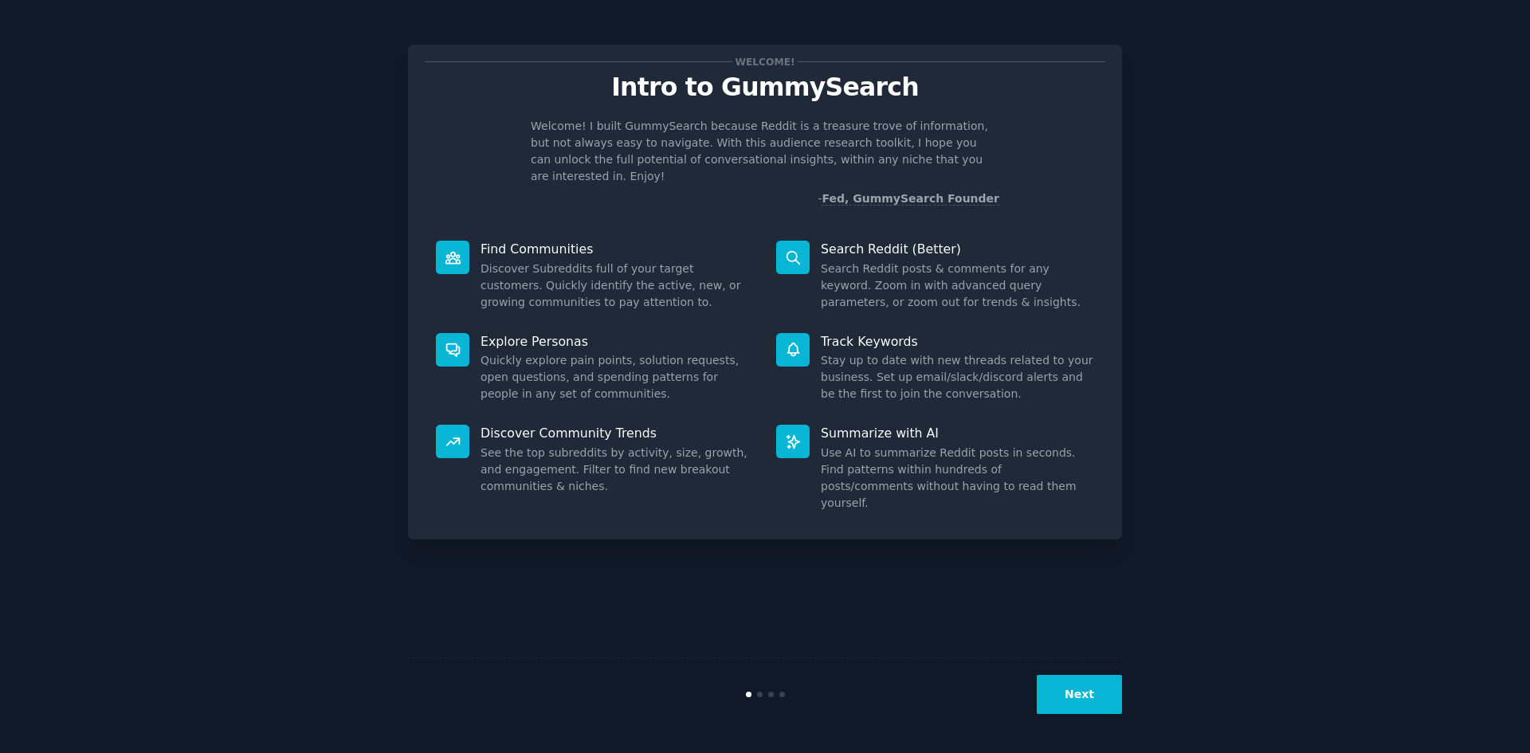 The width and height of the screenshot is (1530, 753). What do you see at coordinates (957, 249) in the screenshot?
I see `p: Search Reddit (Better)` at bounding box center [957, 249].